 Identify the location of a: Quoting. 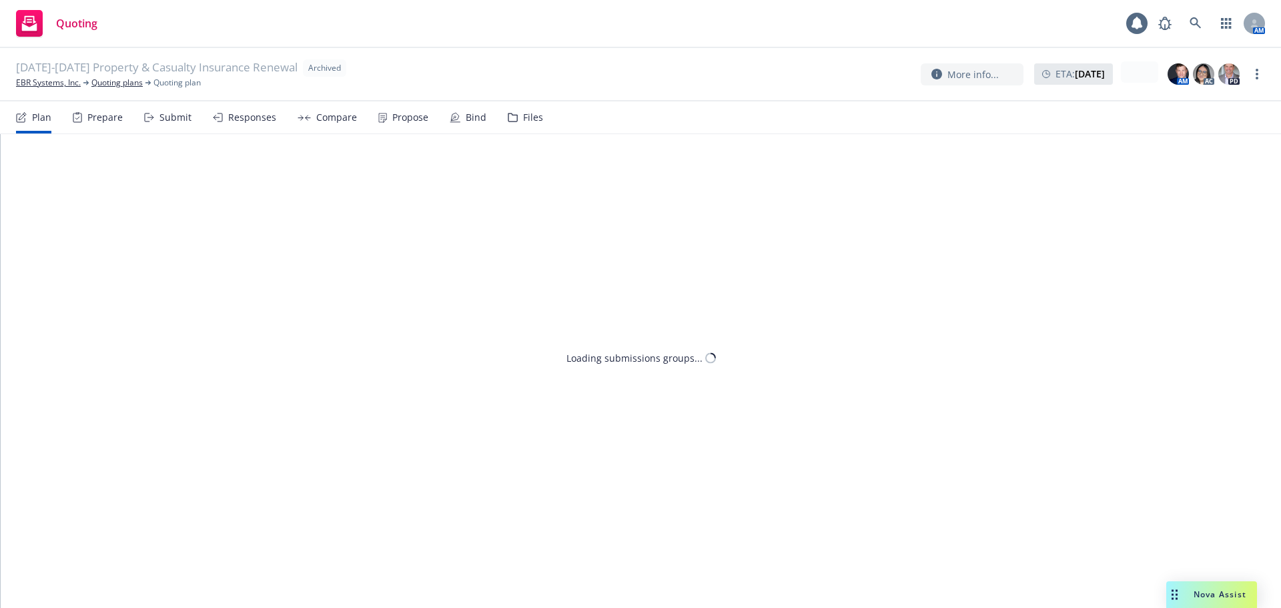
(57, 23).